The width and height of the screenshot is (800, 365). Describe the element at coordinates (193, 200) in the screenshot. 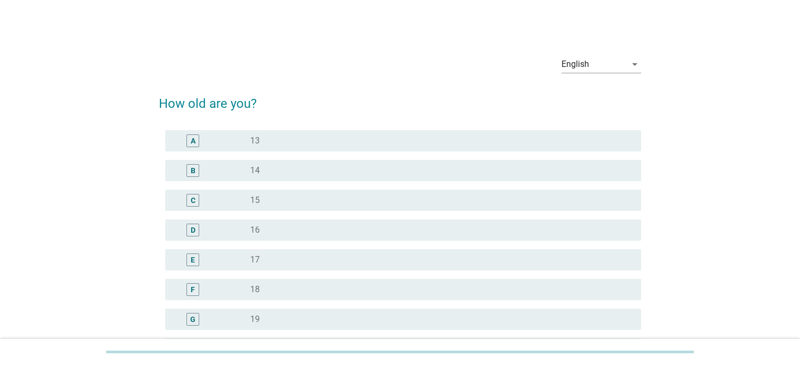

I see `div: C` at that location.